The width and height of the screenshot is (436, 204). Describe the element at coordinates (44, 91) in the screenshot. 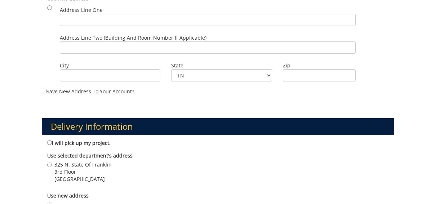

I see `input: Save new address to your account?` at that location.